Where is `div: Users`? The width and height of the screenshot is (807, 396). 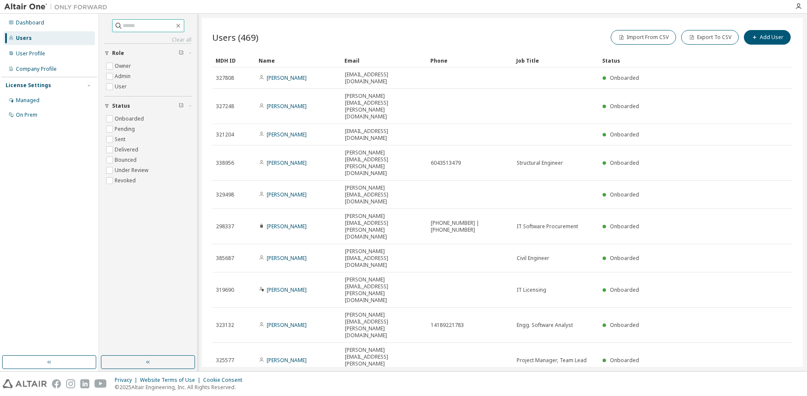 div: Users is located at coordinates (24, 38).